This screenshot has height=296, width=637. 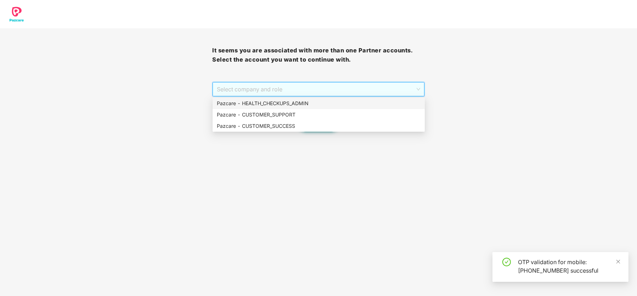 What do you see at coordinates (319, 115) in the screenshot?
I see `div: Pazcare - CUSTOMER_SUPPORT` at bounding box center [319, 115].